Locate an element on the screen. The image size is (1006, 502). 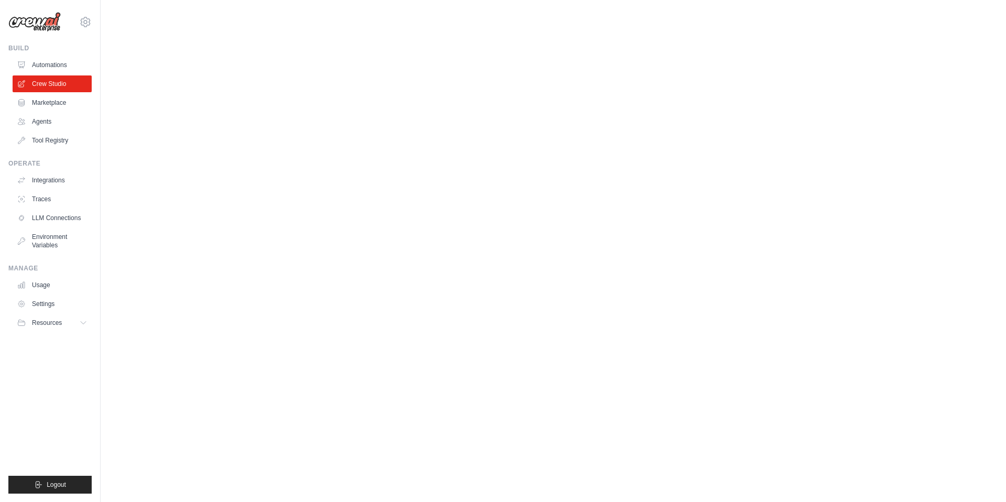
img: Logo is located at coordinates (35, 22).